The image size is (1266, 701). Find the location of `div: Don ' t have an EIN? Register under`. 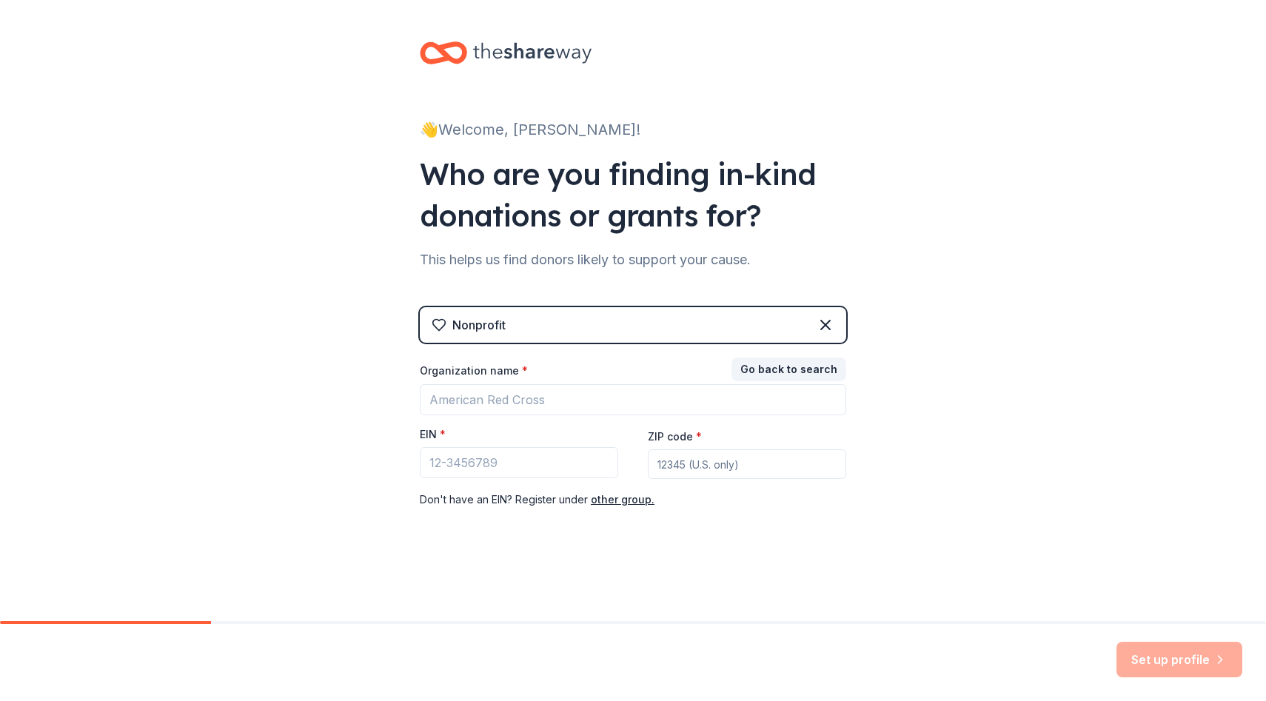

div: Don ' t have an EIN? Register under is located at coordinates (633, 500).